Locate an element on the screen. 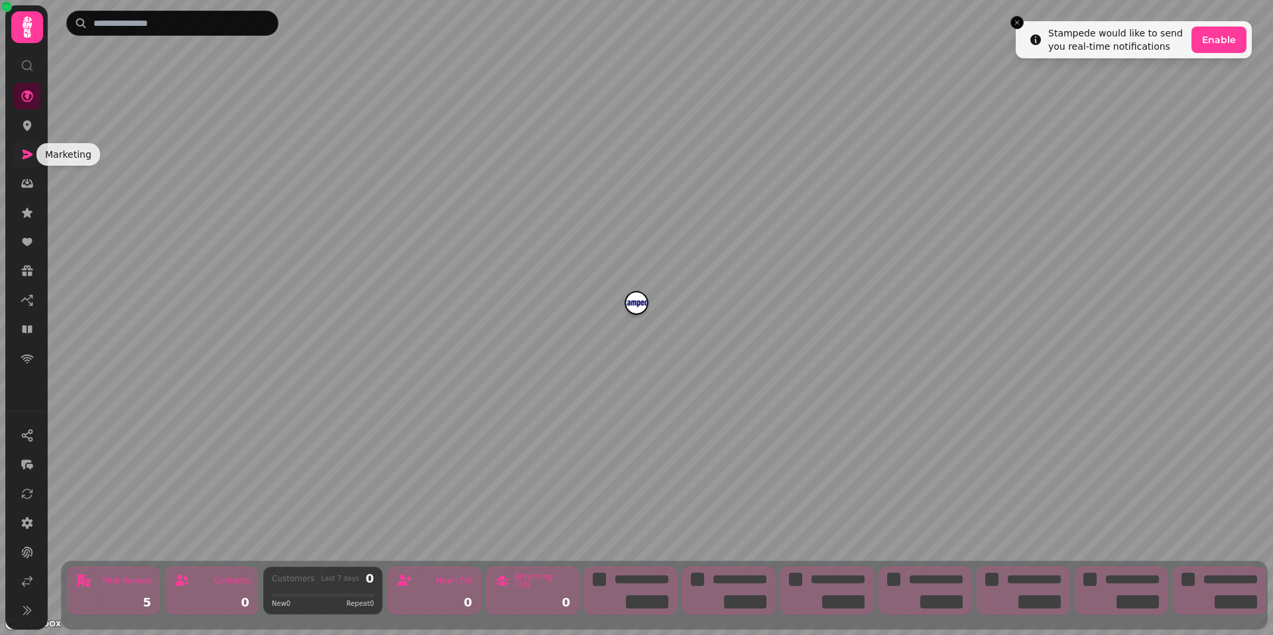 The width and height of the screenshot is (1273, 635). div: Returning (7d) is located at coordinates (542, 581).